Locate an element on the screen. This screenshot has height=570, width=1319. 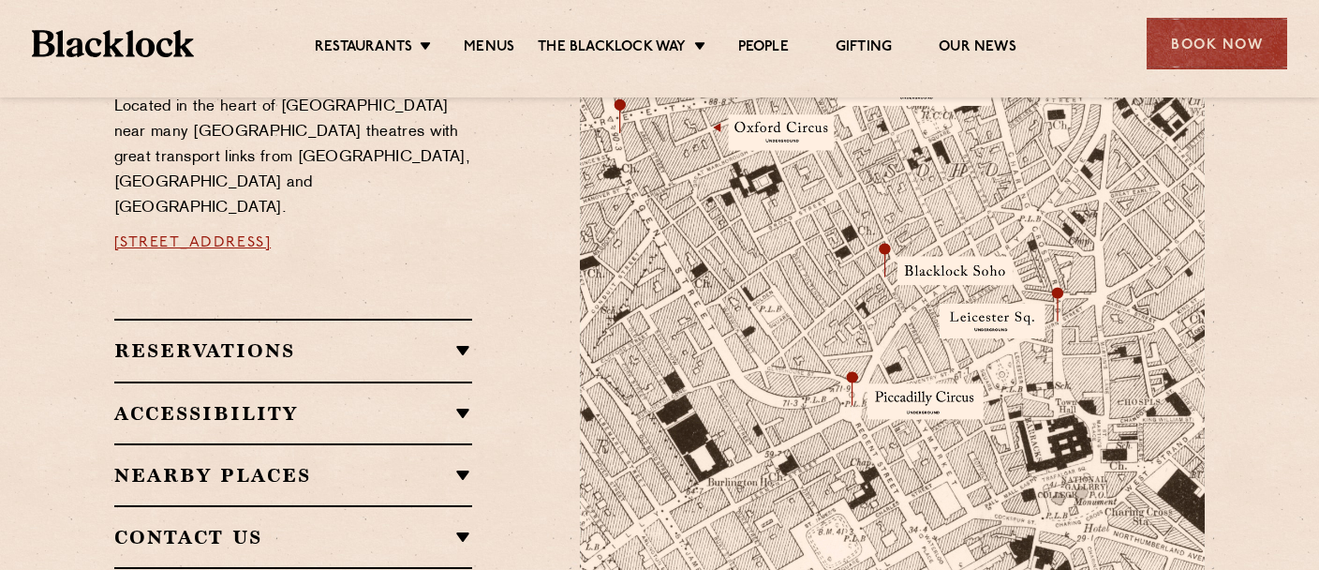
h2: Nearby Places is located at coordinates (293, 475).